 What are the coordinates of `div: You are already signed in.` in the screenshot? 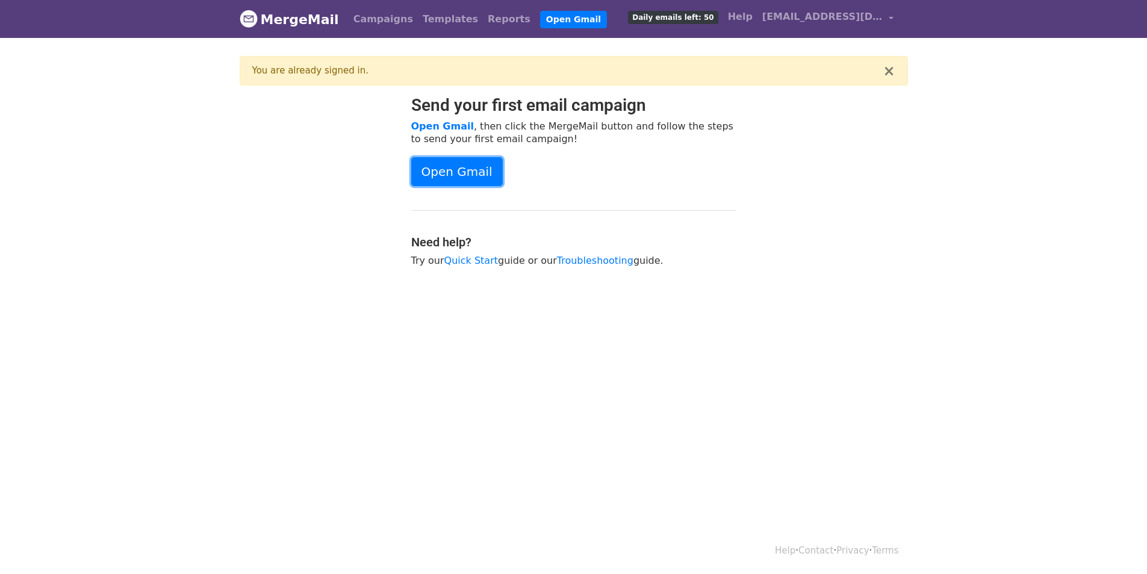 It's located at (568, 70).